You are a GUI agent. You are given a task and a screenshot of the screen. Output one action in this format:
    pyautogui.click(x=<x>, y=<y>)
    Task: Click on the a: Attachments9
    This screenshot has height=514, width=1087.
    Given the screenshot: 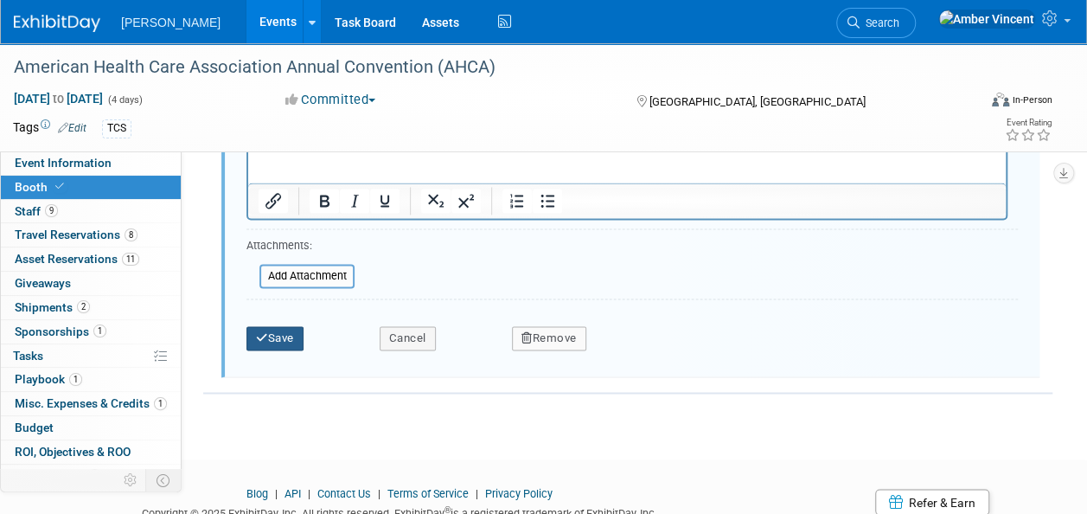 What is the action you would take?
    pyautogui.click(x=91, y=476)
    